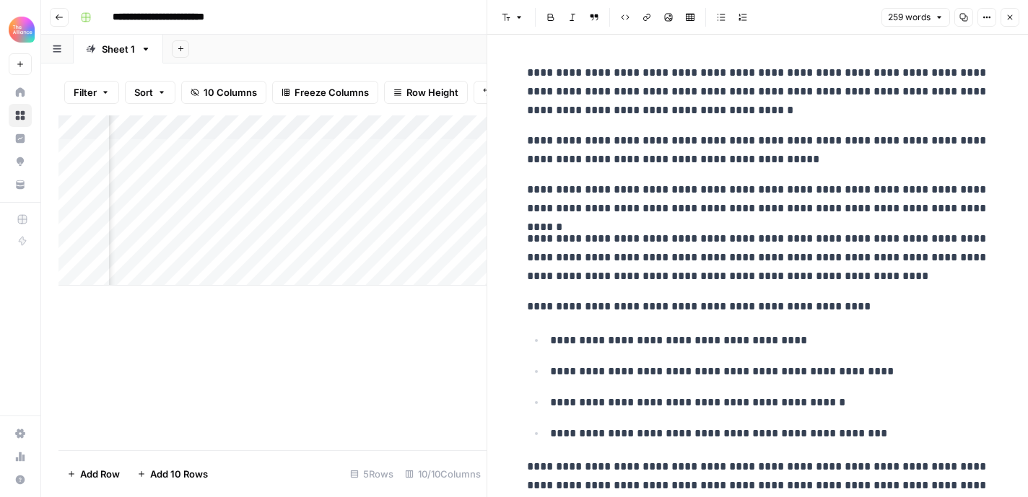 This screenshot has width=1028, height=497. I want to click on button: 10 Columns, so click(224, 92).